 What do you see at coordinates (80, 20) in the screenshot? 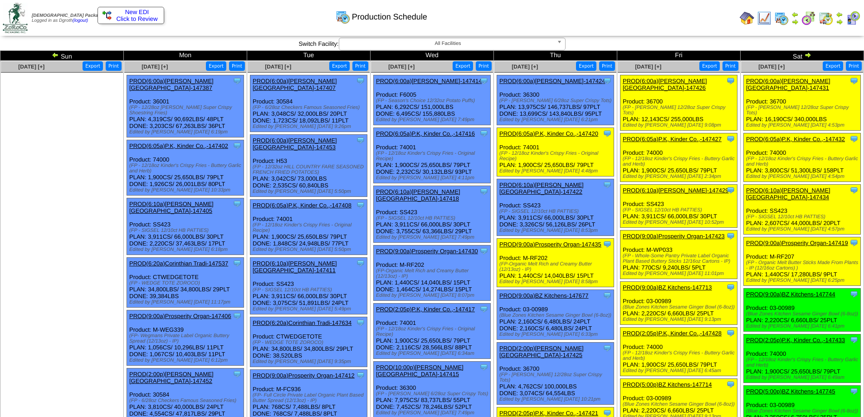
I see `a: (logout)` at bounding box center [80, 20].